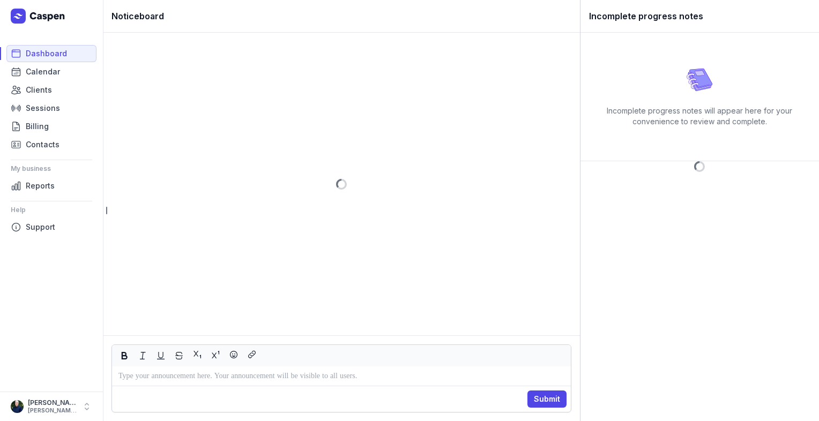  I want to click on div: Help, so click(51, 210).